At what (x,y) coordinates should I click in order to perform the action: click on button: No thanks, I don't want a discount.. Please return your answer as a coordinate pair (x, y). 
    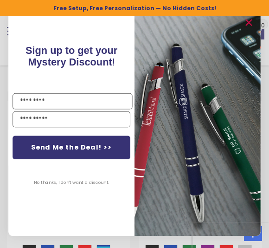
    Looking at the image, I should click on (71, 182).